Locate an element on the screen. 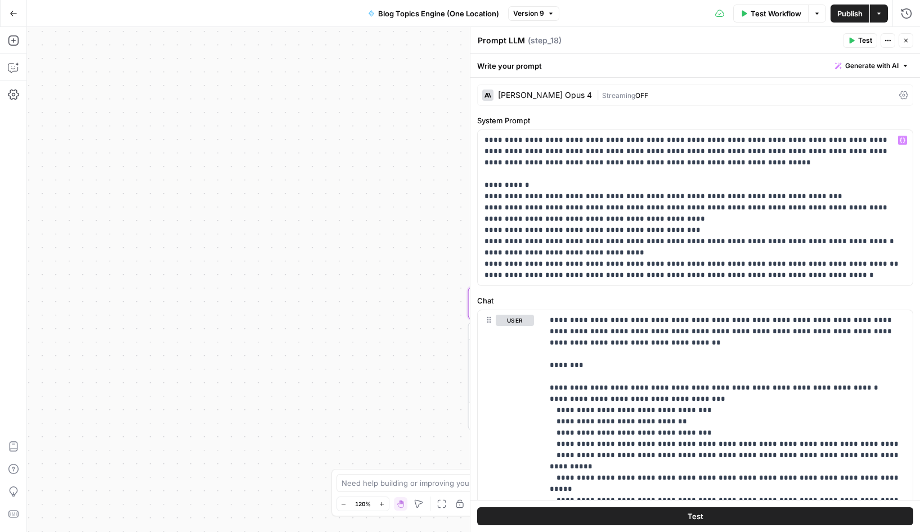  span: Test Workflow is located at coordinates (776, 13).